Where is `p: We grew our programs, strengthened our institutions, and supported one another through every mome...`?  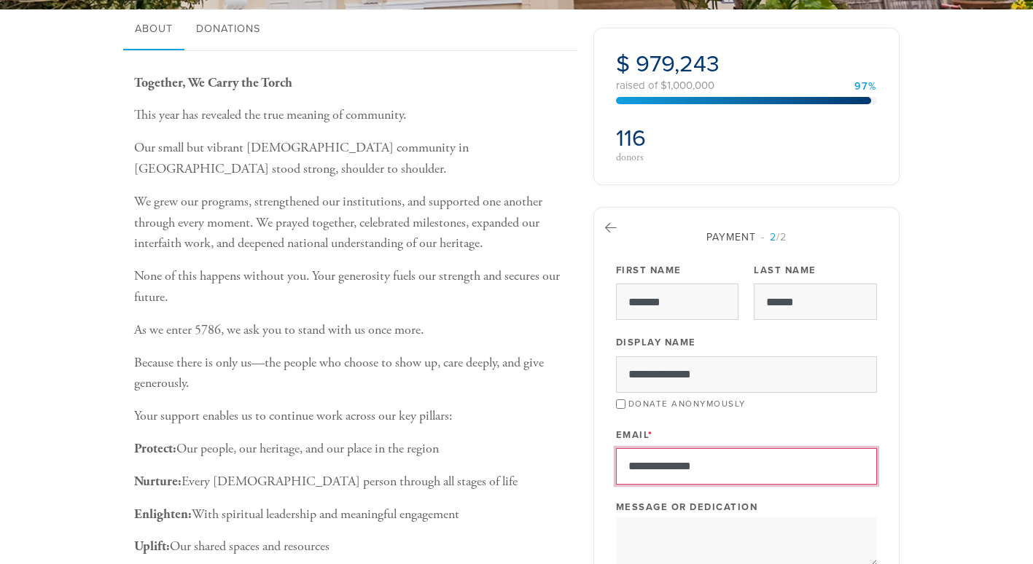 p: We grew our programs, strengthened our institutions, and supported one another through every mome... is located at coordinates (353, 223).